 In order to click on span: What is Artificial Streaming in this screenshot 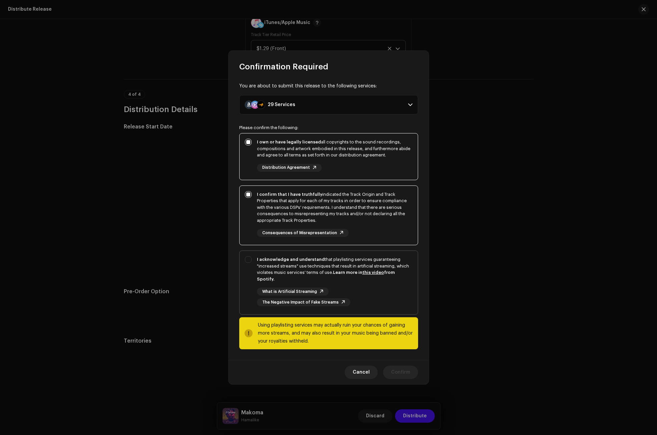, I will do `click(290, 292)`.